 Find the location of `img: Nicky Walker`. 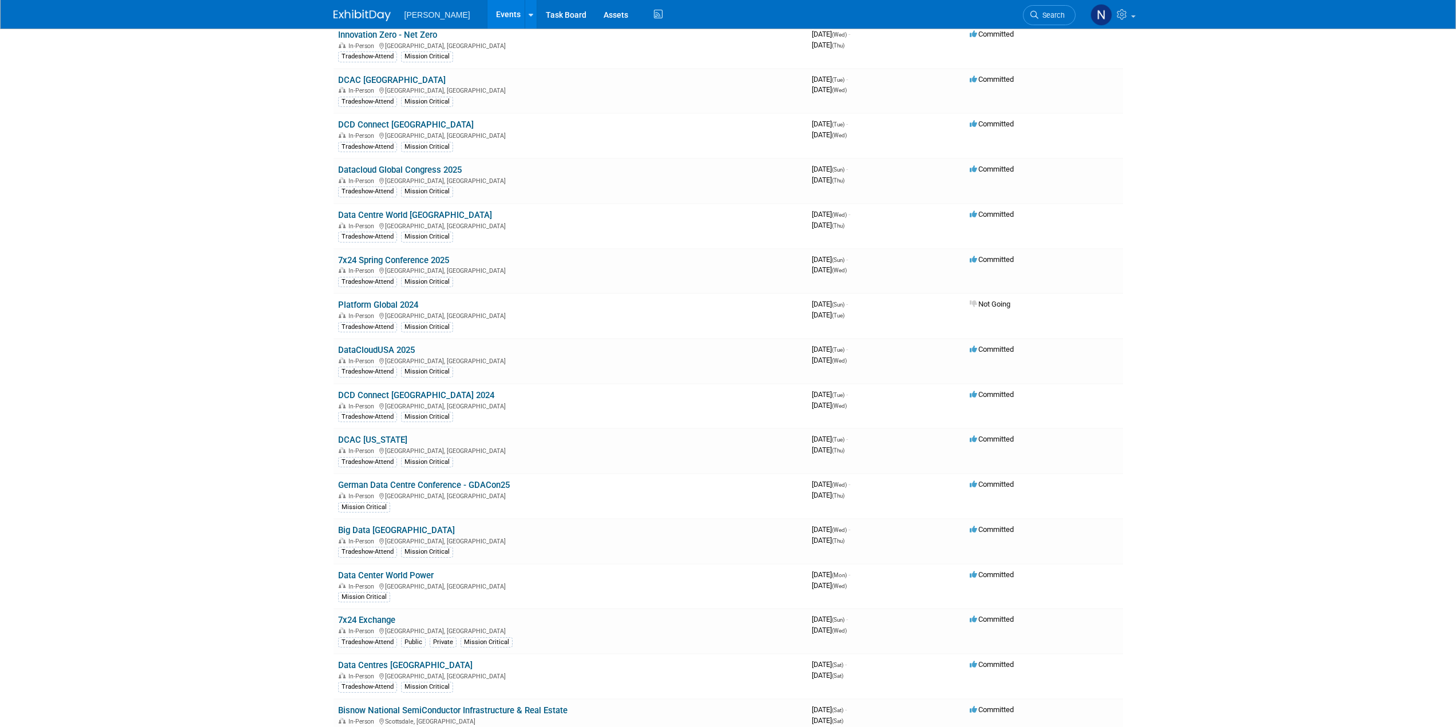

img: Nicky Walker is located at coordinates (1101, 15).